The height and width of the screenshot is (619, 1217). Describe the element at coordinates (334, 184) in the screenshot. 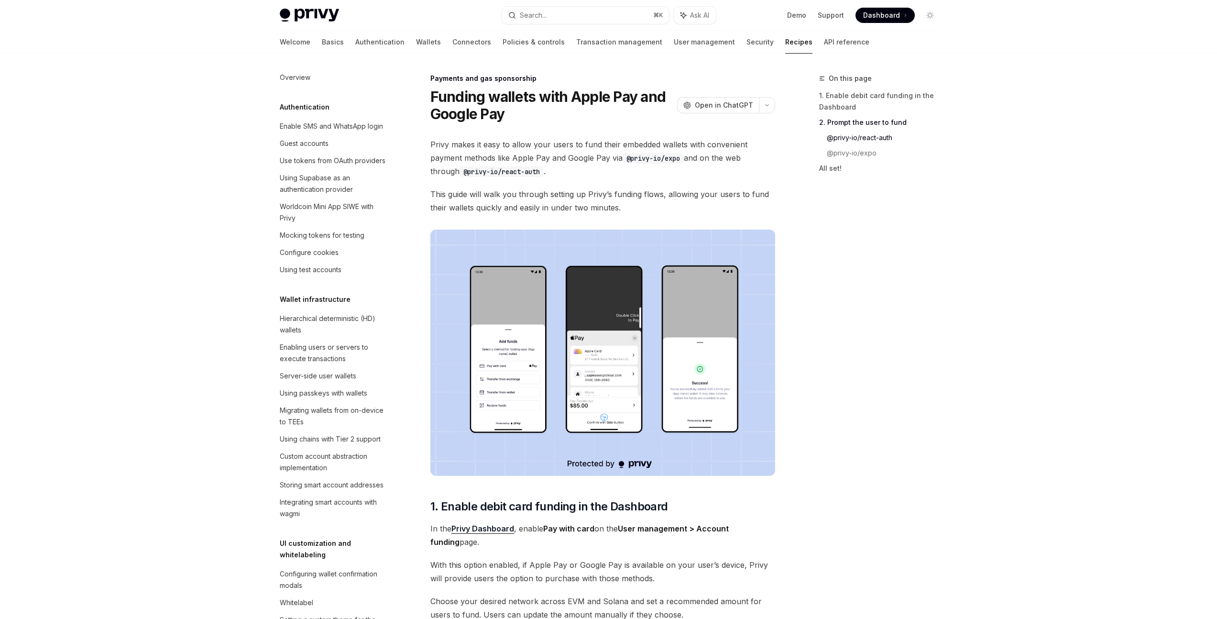

I see `div: Using Supabase as an authentication provider` at that location.